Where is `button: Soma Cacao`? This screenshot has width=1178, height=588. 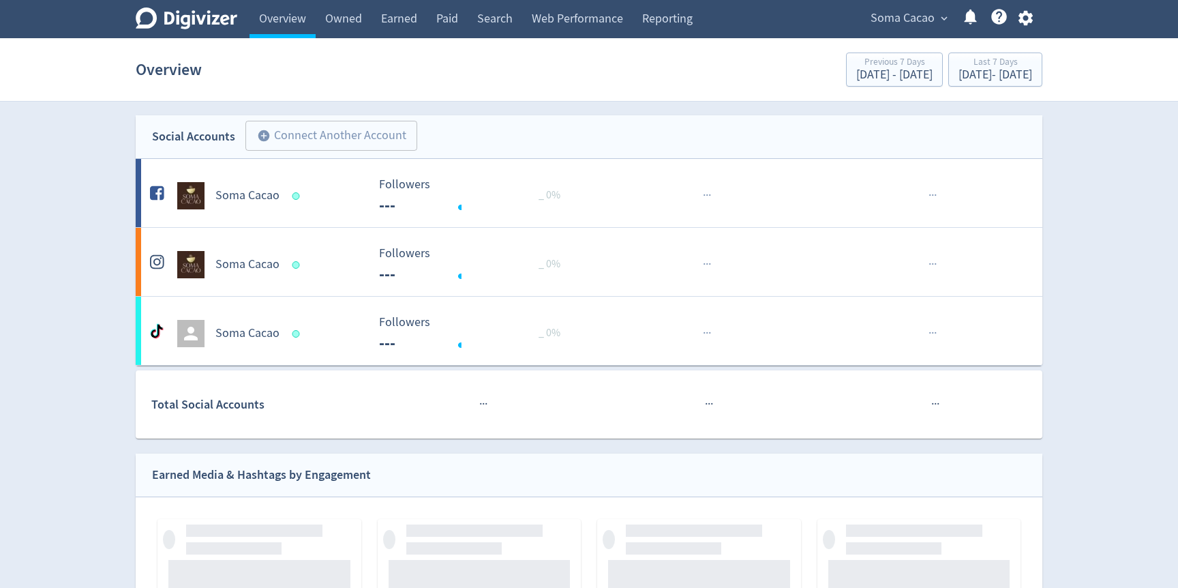 button: Soma Cacao is located at coordinates (908, 18).